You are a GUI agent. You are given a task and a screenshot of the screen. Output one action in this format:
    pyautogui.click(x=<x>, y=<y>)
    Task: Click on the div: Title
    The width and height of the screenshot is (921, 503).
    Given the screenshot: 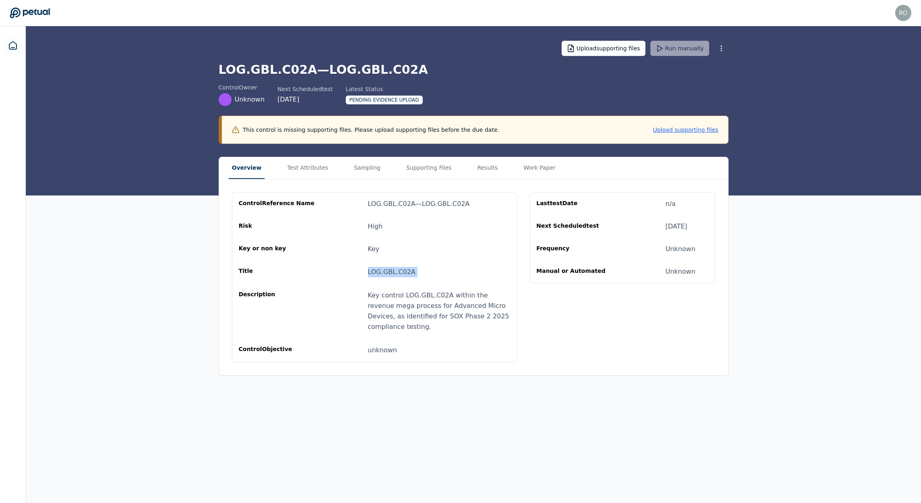 What is the action you would take?
    pyautogui.click(x=277, y=272)
    